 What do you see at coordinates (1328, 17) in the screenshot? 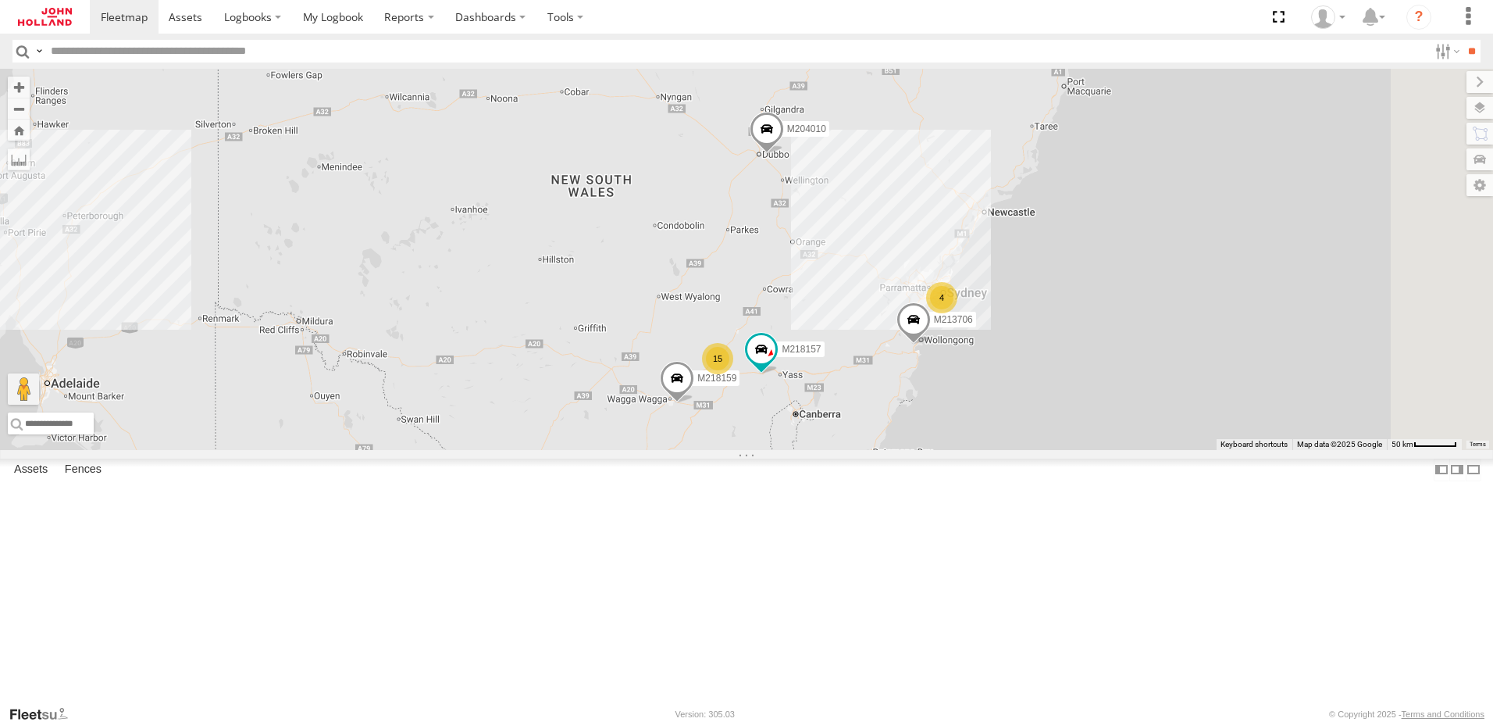
I see `div: Andrea Alvez` at bounding box center [1328, 17].